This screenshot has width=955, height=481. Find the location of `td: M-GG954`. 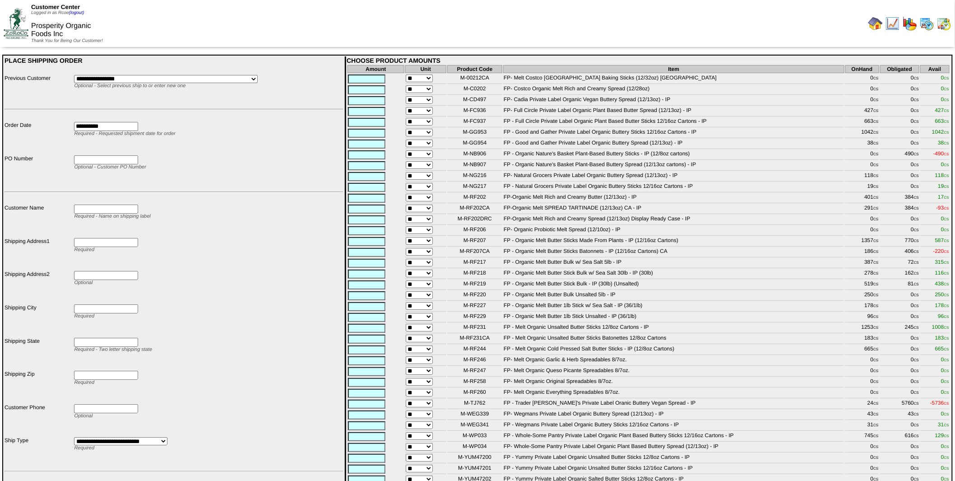

td: M-GG954 is located at coordinates (475, 144).